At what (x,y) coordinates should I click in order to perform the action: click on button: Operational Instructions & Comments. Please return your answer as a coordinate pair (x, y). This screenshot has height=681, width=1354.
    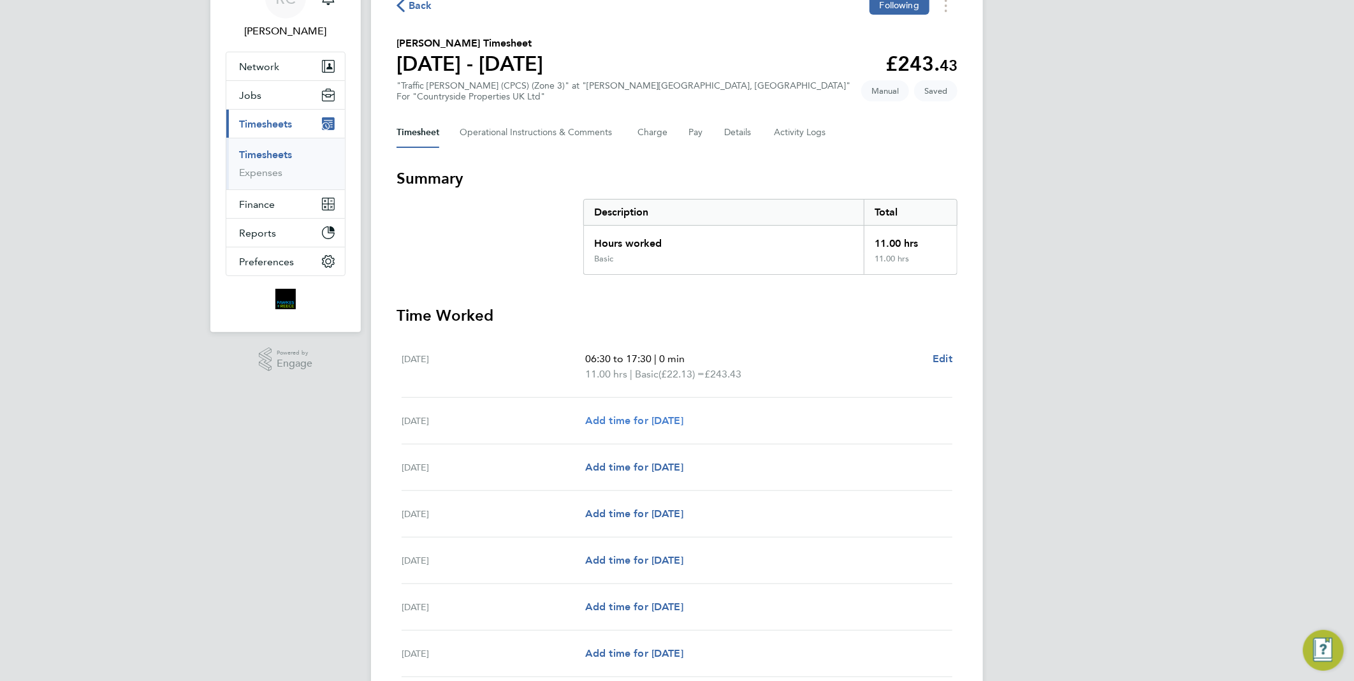
    Looking at the image, I should click on (538, 133).